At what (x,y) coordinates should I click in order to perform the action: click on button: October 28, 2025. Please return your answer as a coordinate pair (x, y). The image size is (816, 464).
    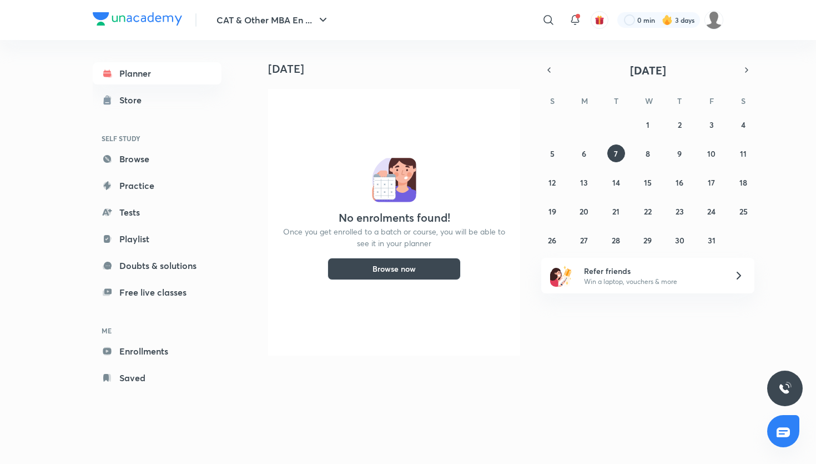
    Looking at the image, I should click on (616, 240).